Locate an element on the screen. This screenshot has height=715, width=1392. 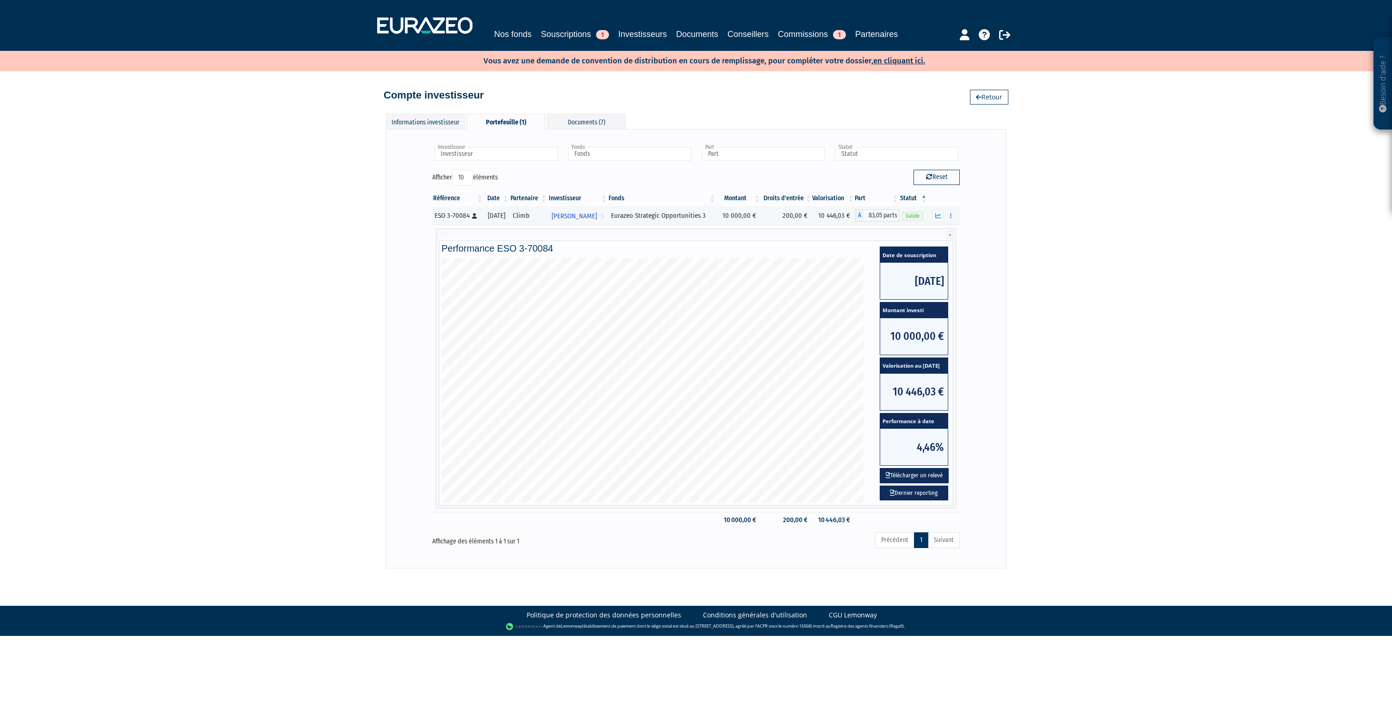
a: en cliquant ici. is located at coordinates (899, 61).